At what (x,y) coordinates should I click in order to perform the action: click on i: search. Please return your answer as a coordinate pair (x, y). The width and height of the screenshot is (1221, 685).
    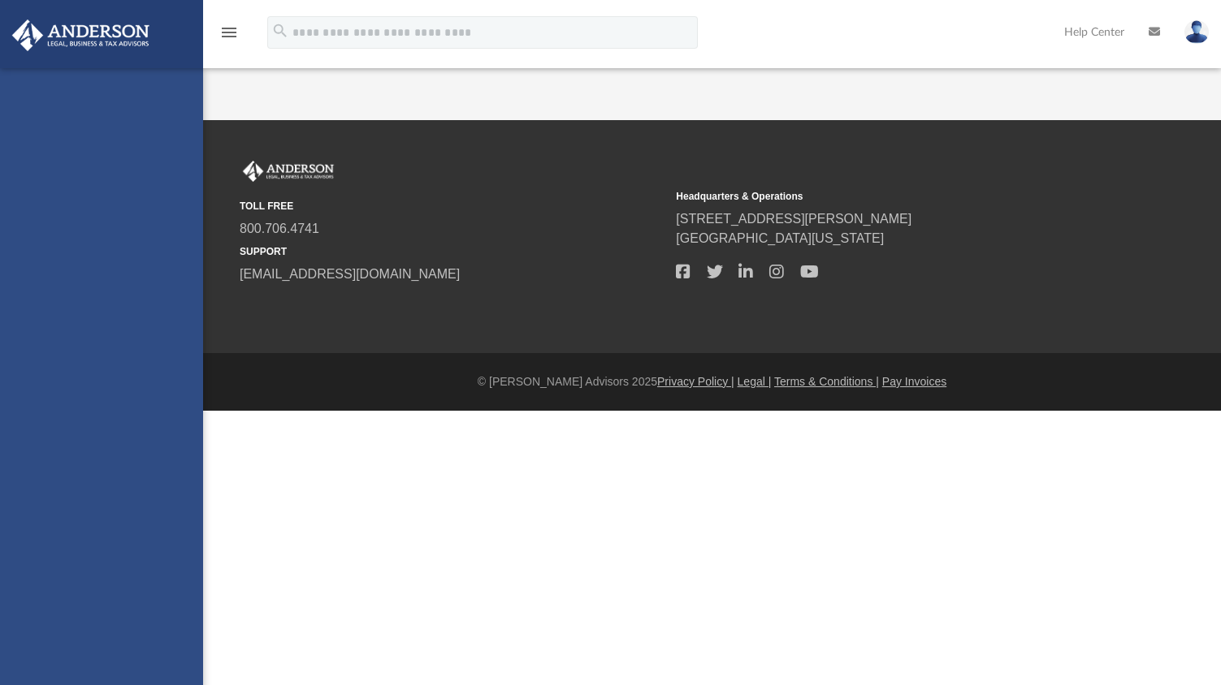
    Looking at the image, I should click on (280, 31).